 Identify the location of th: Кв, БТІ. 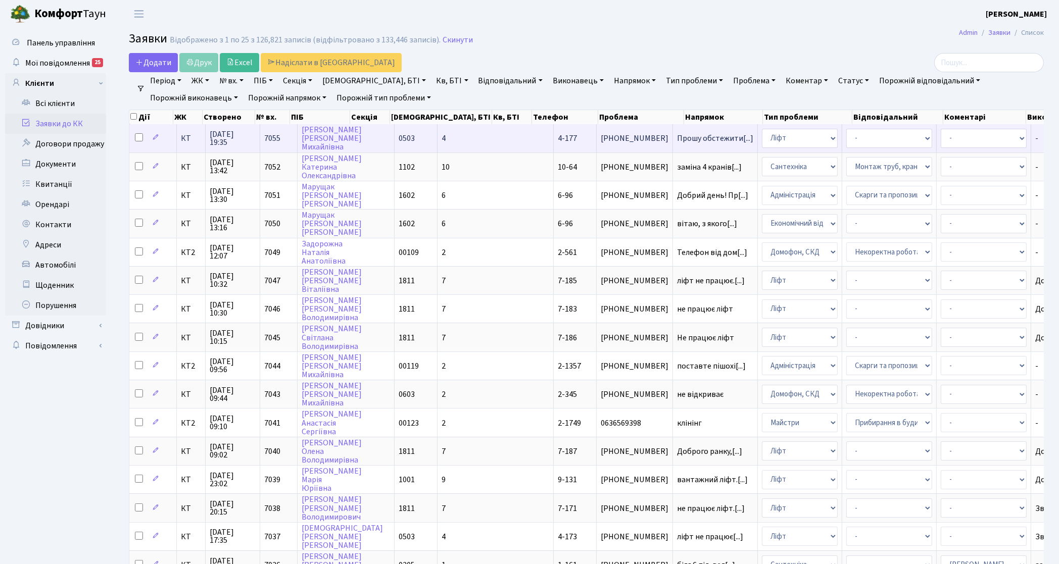
(512, 117).